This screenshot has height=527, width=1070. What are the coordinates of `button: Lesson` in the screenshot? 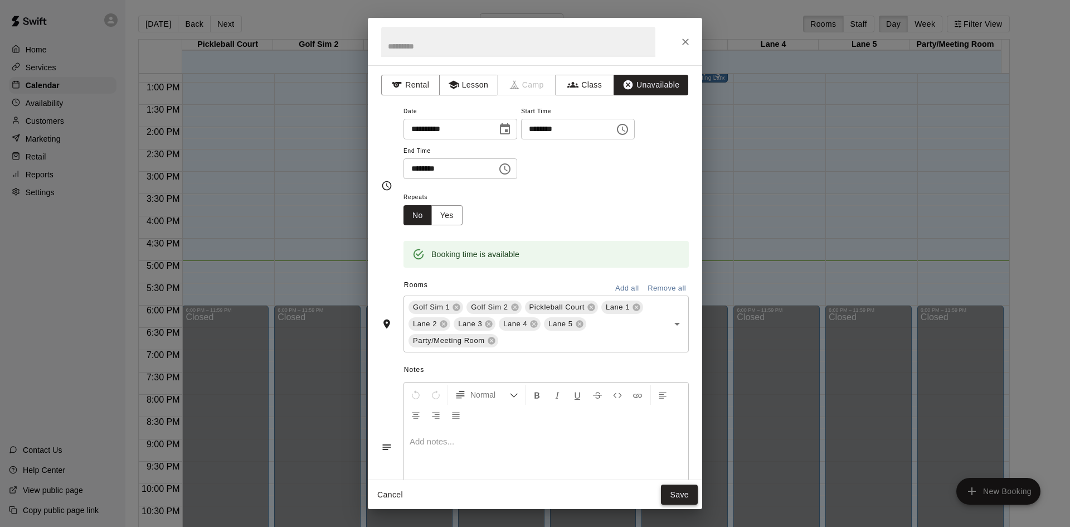 It's located at (468, 85).